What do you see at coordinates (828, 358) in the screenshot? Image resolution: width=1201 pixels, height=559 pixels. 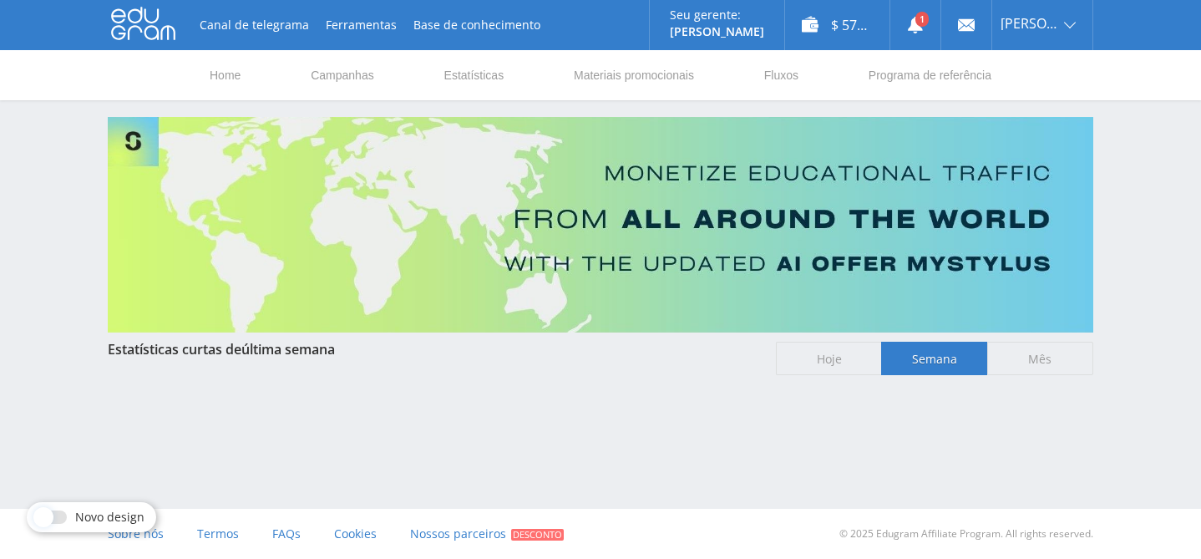 I see `span: Hoje` at bounding box center [828, 358].